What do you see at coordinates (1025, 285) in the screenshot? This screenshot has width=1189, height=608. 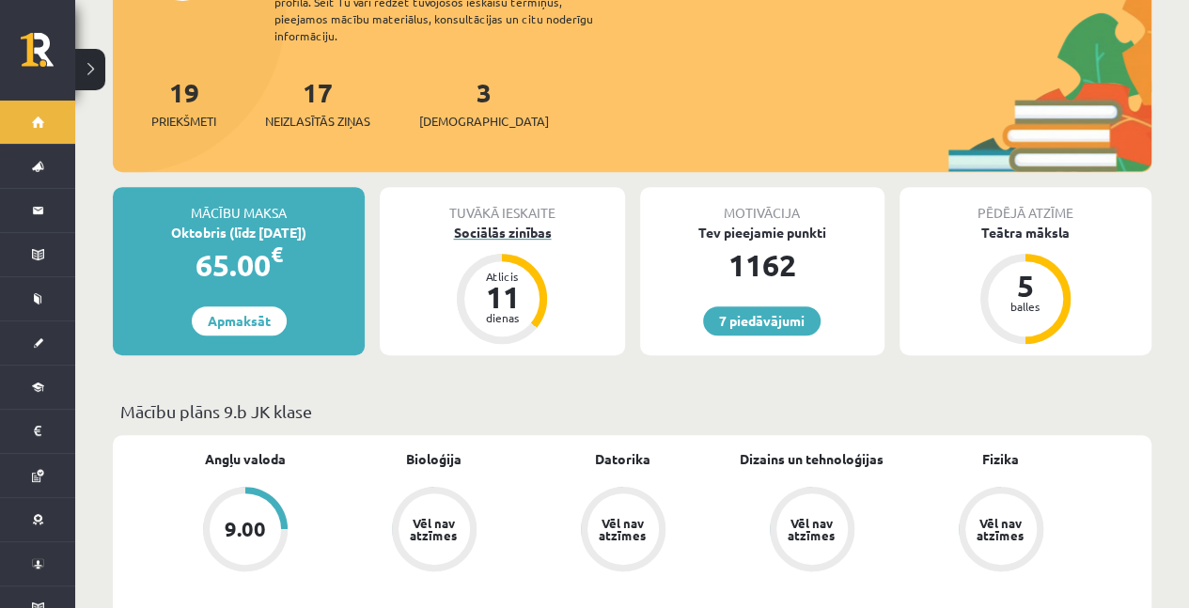 I see `a: Teātra māksla 5 balles` at bounding box center [1025, 285].